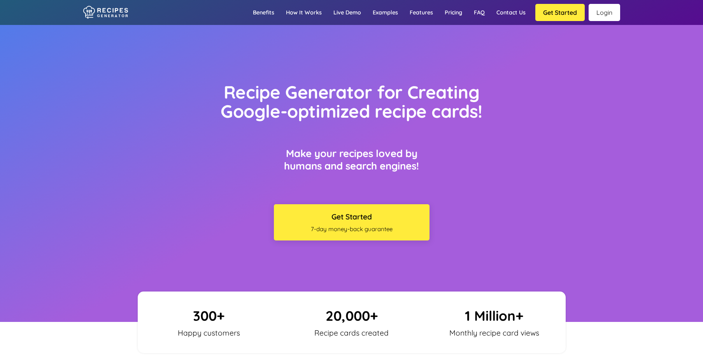  Describe the element at coordinates (352, 222) in the screenshot. I see `button: Get Started7-day money-back guarantee` at that location.